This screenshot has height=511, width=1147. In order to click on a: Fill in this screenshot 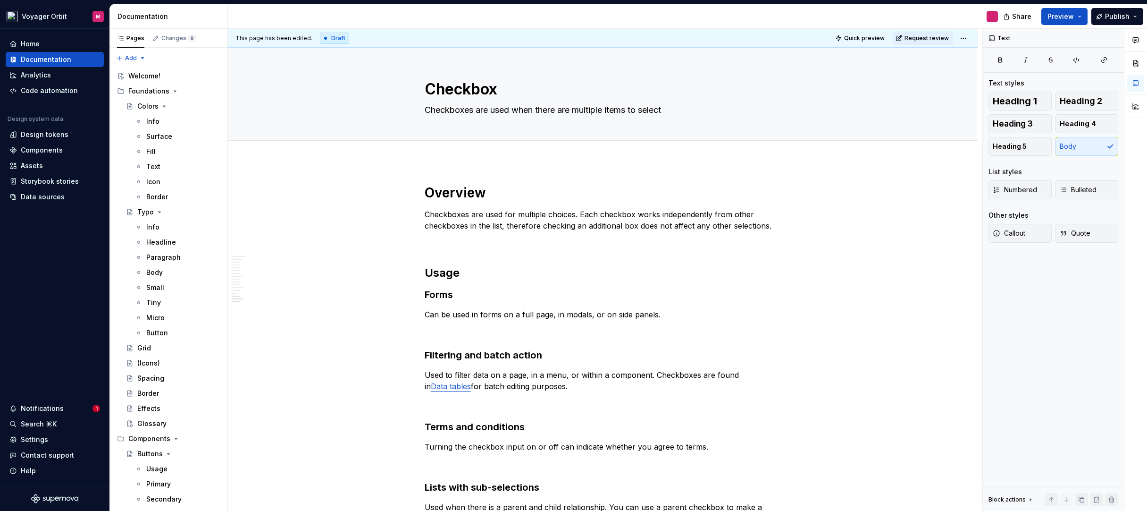, I will do `click(177, 151)`.